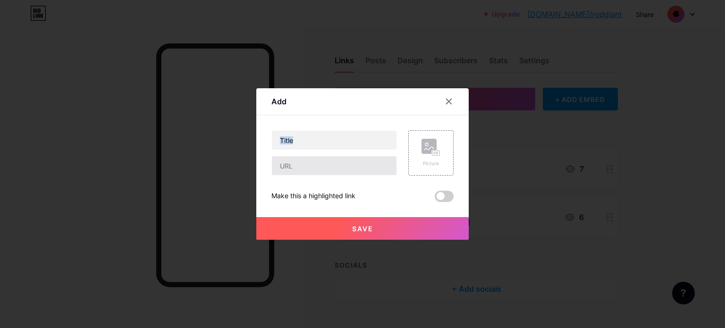 The image size is (725, 328). Describe the element at coordinates (279, 101) in the screenshot. I see `div: Add` at that location.